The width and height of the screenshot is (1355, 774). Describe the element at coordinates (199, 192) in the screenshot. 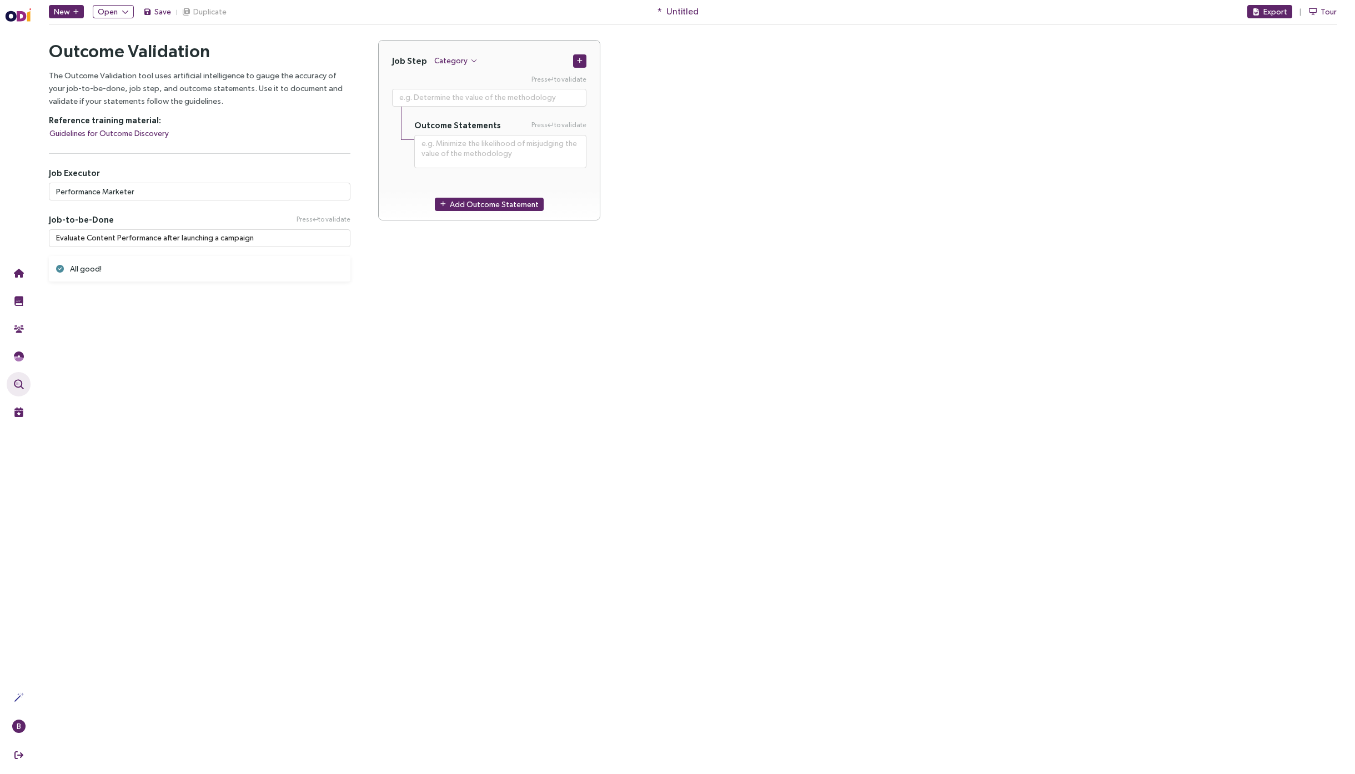

I see `input: e.g. Innovators` at that location.